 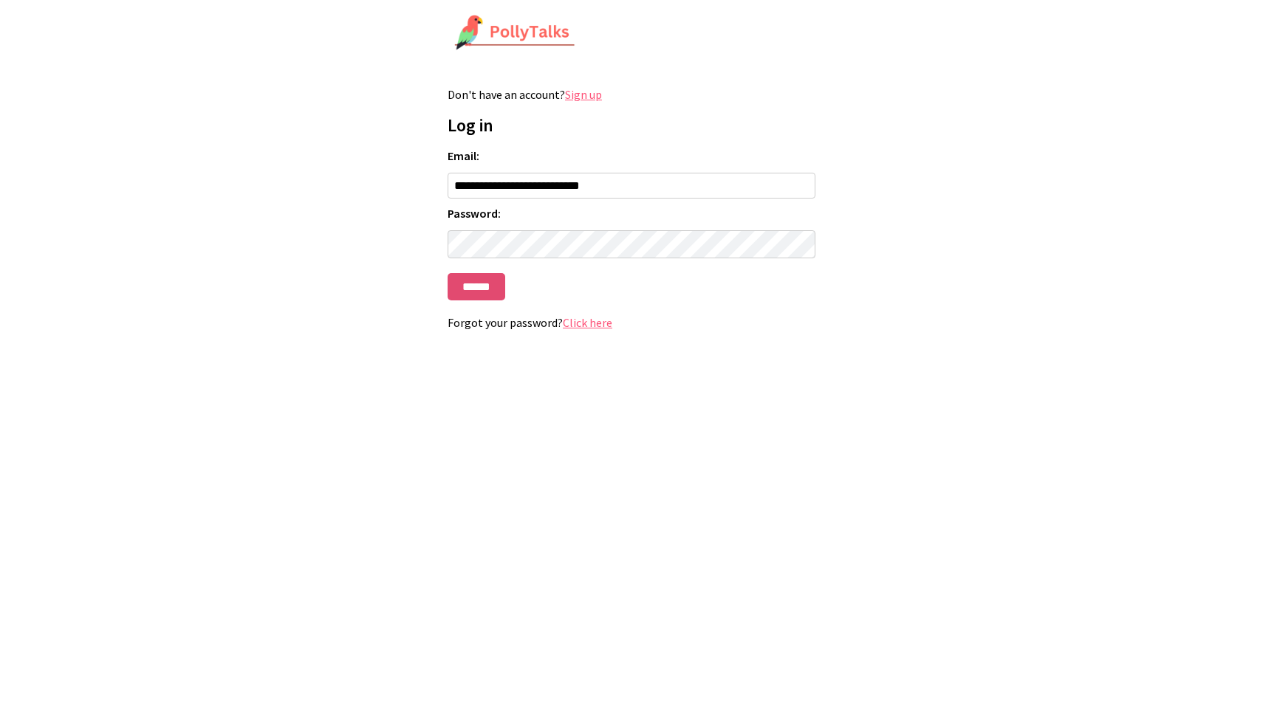 I want to click on p: Don't have an account?, so click(x=631, y=95).